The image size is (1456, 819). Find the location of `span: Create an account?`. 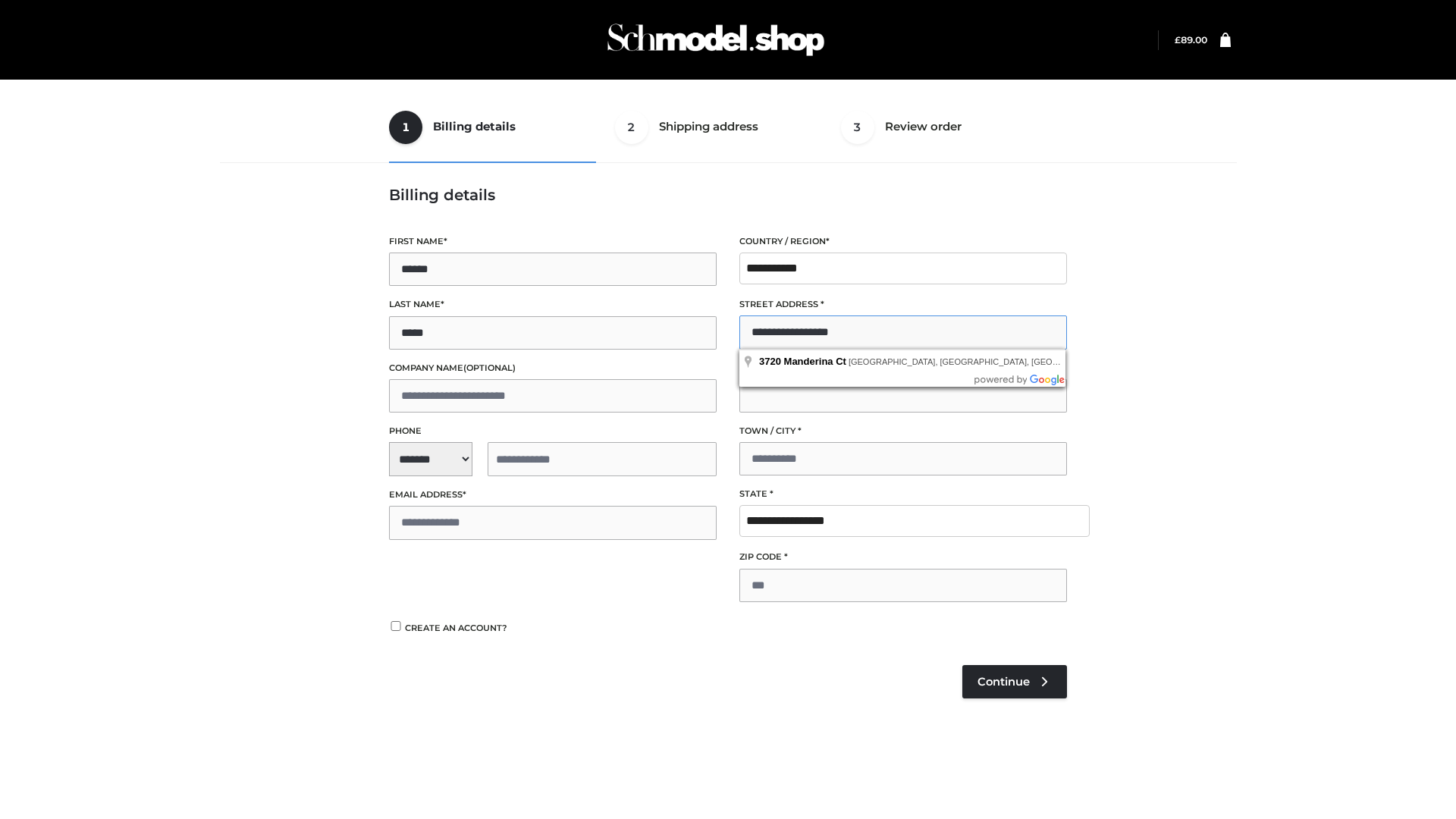

span: Create an account? is located at coordinates (455, 628).